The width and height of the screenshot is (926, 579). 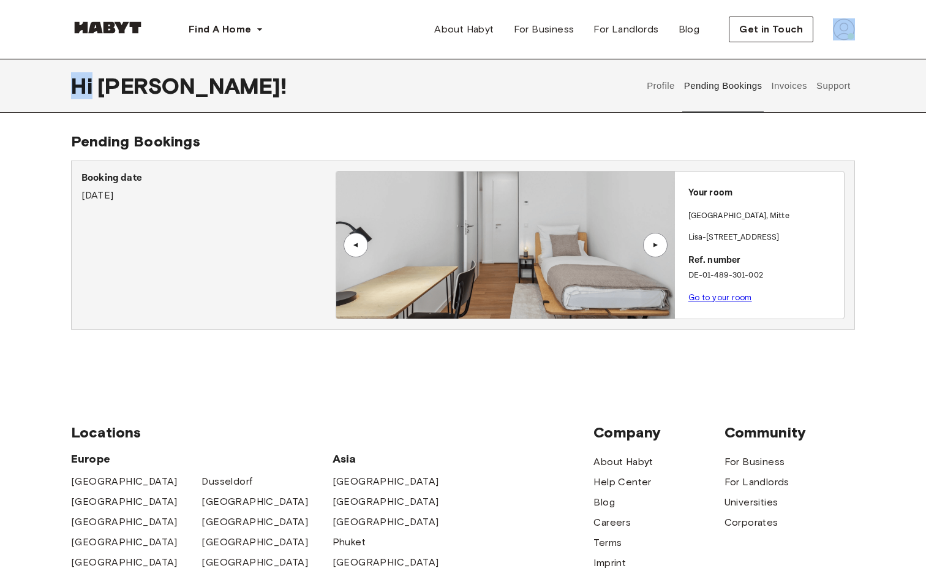 I want to click on div: user profile tabs, so click(x=748, y=86).